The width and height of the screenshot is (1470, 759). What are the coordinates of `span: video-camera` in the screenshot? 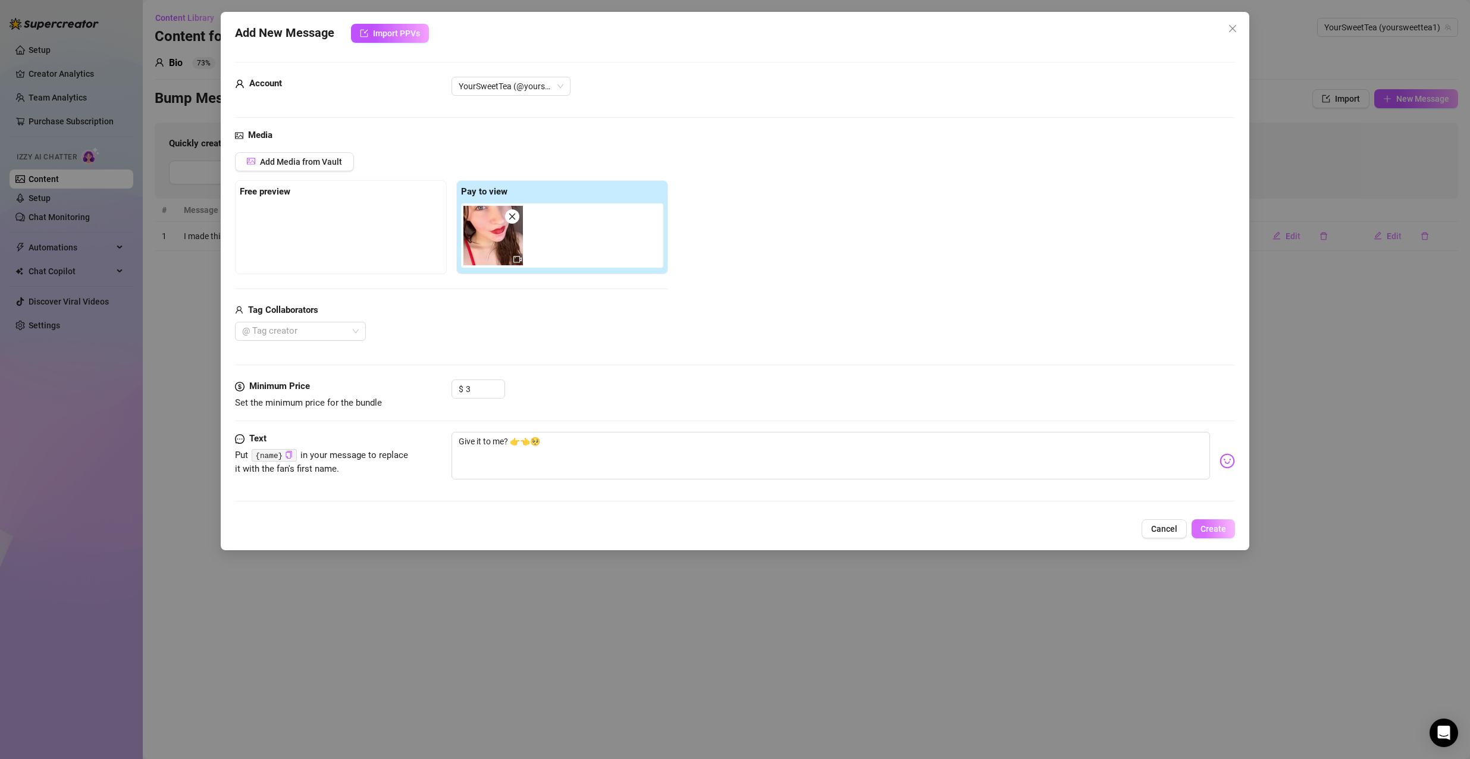 It's located at (517, 259).